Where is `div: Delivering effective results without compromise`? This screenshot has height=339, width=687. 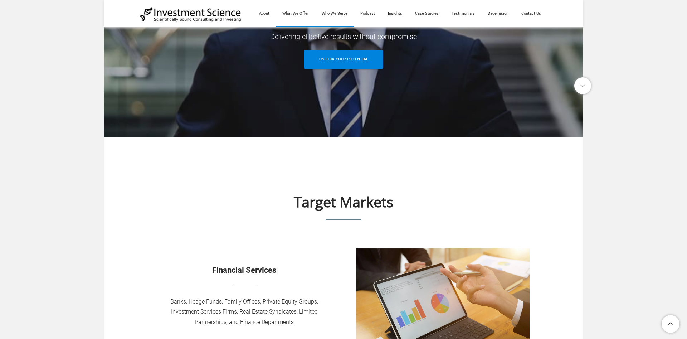 div: Delivering effective results without compromise is located at coordinates (343, 36).